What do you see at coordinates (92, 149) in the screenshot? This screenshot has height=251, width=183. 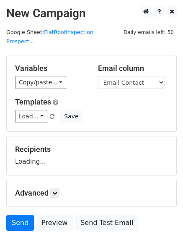 I see `h5: Recipients` at bounding box center [92, 149].